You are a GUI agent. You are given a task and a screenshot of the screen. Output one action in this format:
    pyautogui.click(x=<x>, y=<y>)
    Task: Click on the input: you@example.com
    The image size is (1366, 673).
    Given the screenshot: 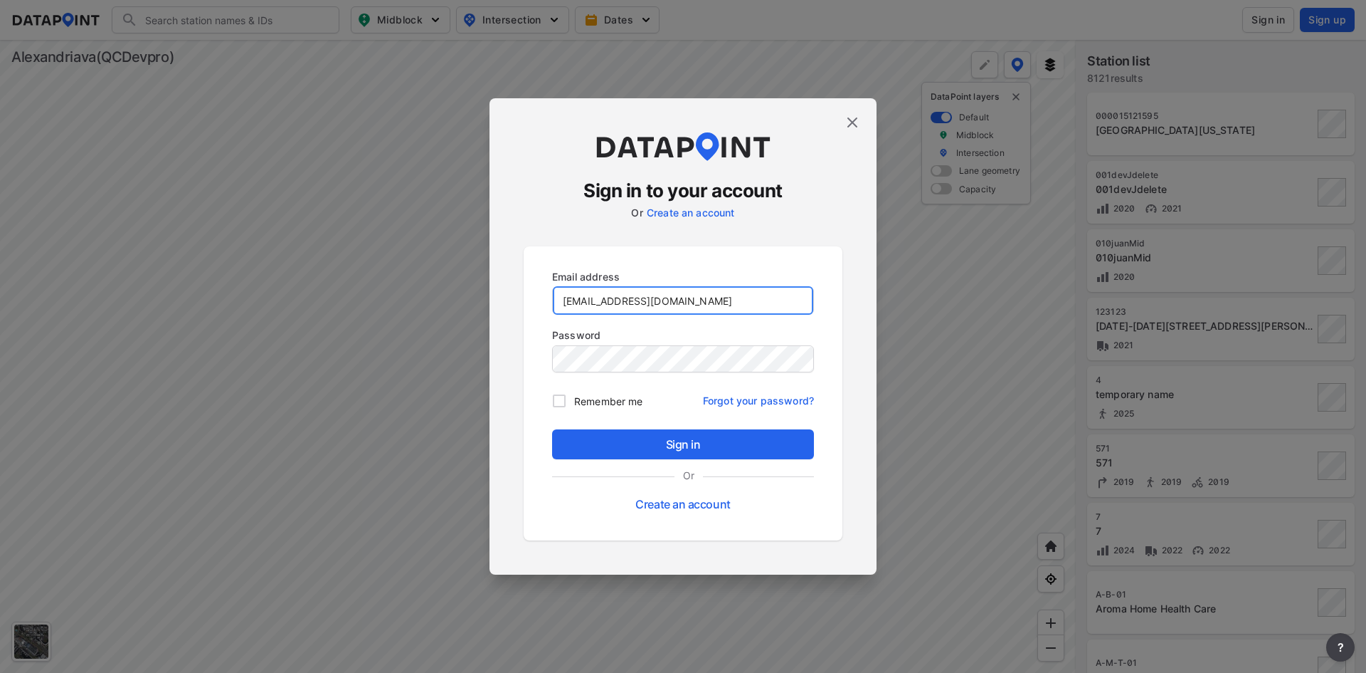 What is the action you would take?
    pyautogui.click(x=683, y=300)
    